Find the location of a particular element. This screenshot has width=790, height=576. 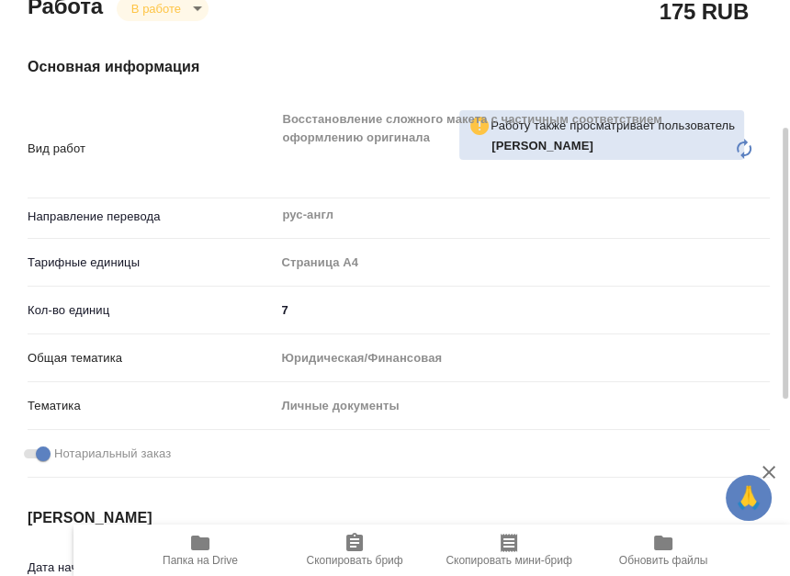

p: Тарифные единицы is located at coordinates (151, 263).